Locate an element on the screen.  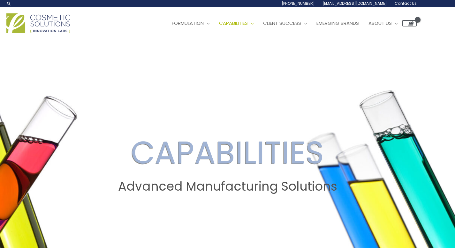
span: Formulation is located at coordinates (188, 23).